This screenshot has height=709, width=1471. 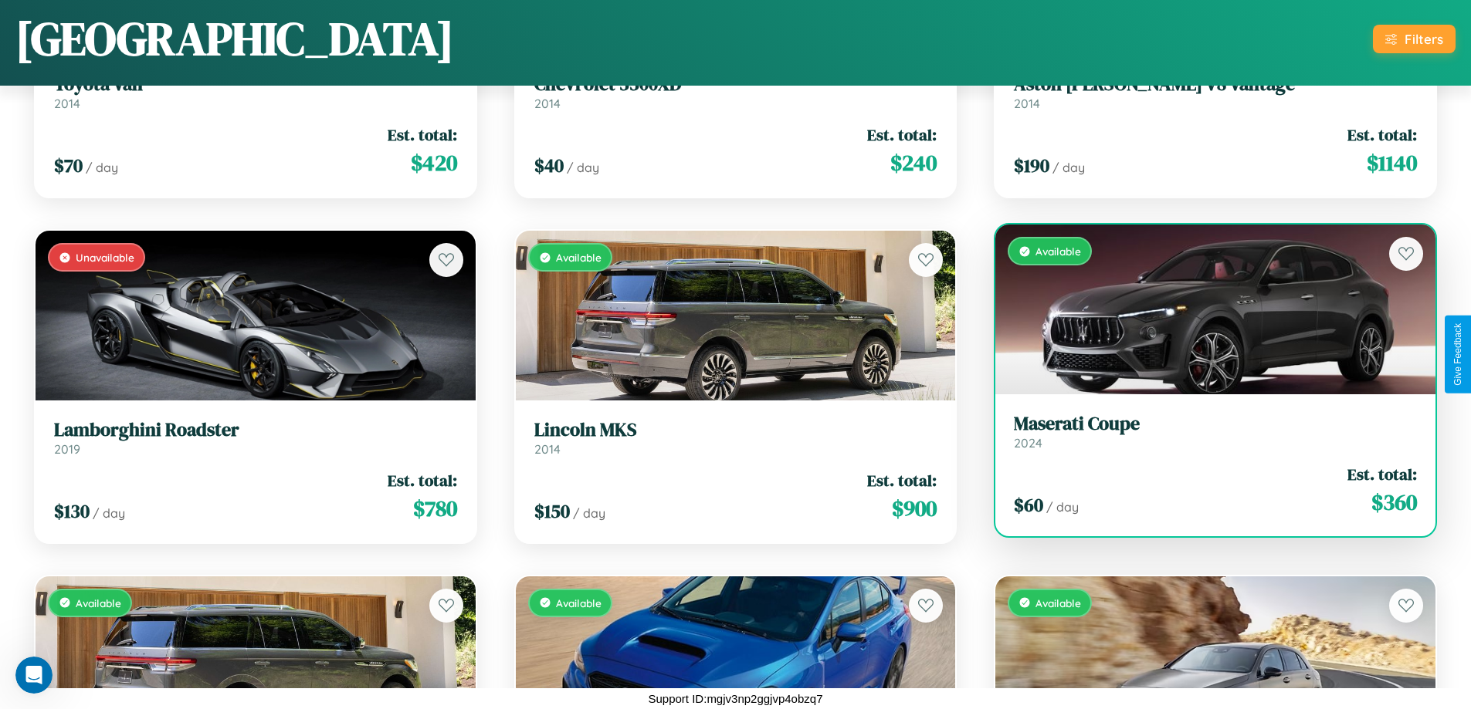 What do you see at coordinates (549, 165) in the screenshot?
I see `span: $ 40` at bounding box center [549, 165].